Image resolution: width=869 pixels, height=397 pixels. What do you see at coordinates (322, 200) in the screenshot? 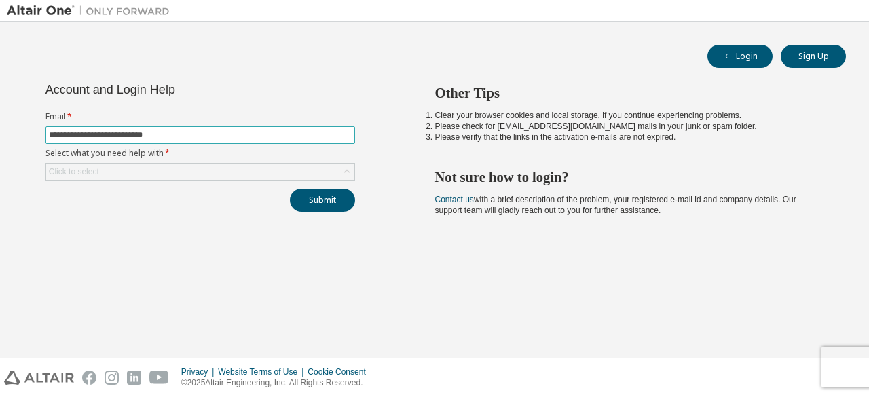
I see `button: Submit` at bounding box center [322, 200].